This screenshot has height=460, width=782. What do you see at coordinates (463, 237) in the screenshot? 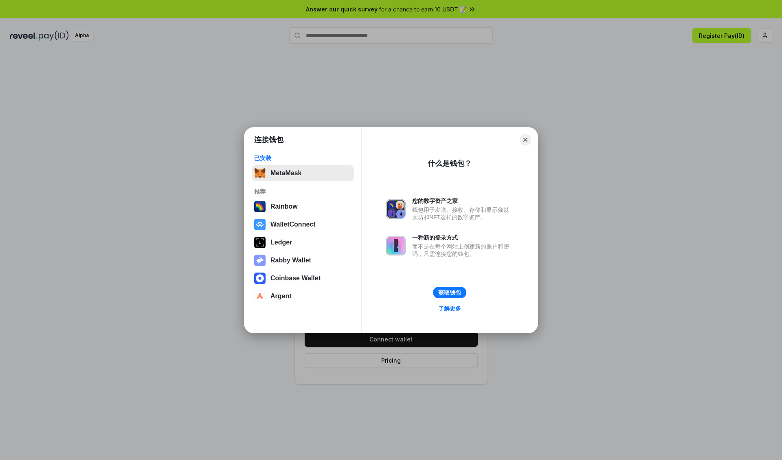
I see `div: 一种新的登录方式` at bounding box center [463, 237].